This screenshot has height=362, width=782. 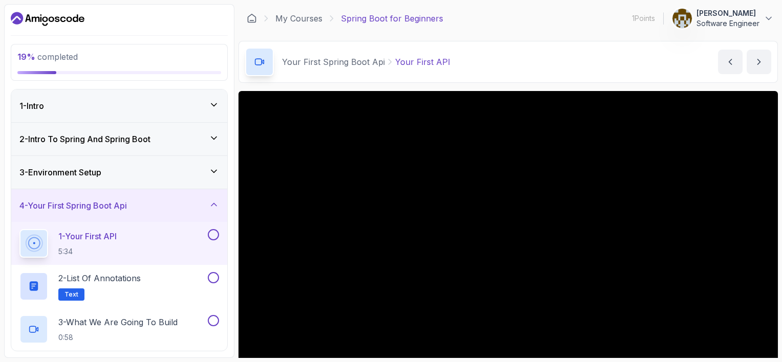 What do you see at coordinates (728, 24) in the screenshot?
I see `p: Software Engineer` at bounding box center [728, 24].